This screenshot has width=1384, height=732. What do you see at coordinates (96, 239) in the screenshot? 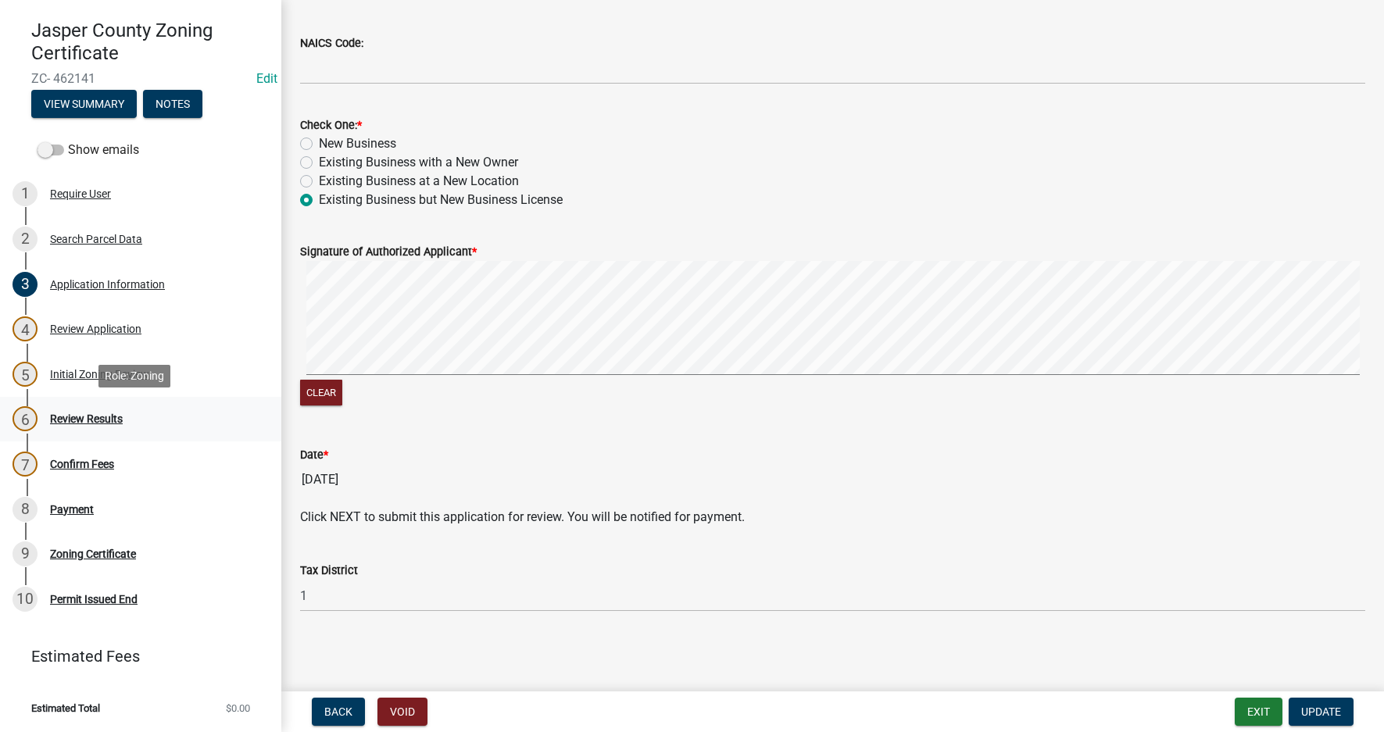
I see `div: Search Parcel Data` at bounding box center [96, 239].